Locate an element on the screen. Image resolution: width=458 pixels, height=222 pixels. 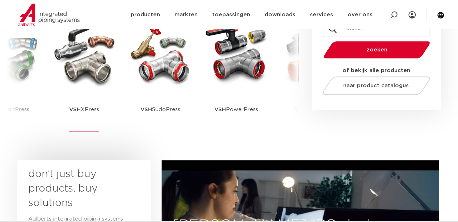
p: SudoPress is located at coordinates (160, 109).